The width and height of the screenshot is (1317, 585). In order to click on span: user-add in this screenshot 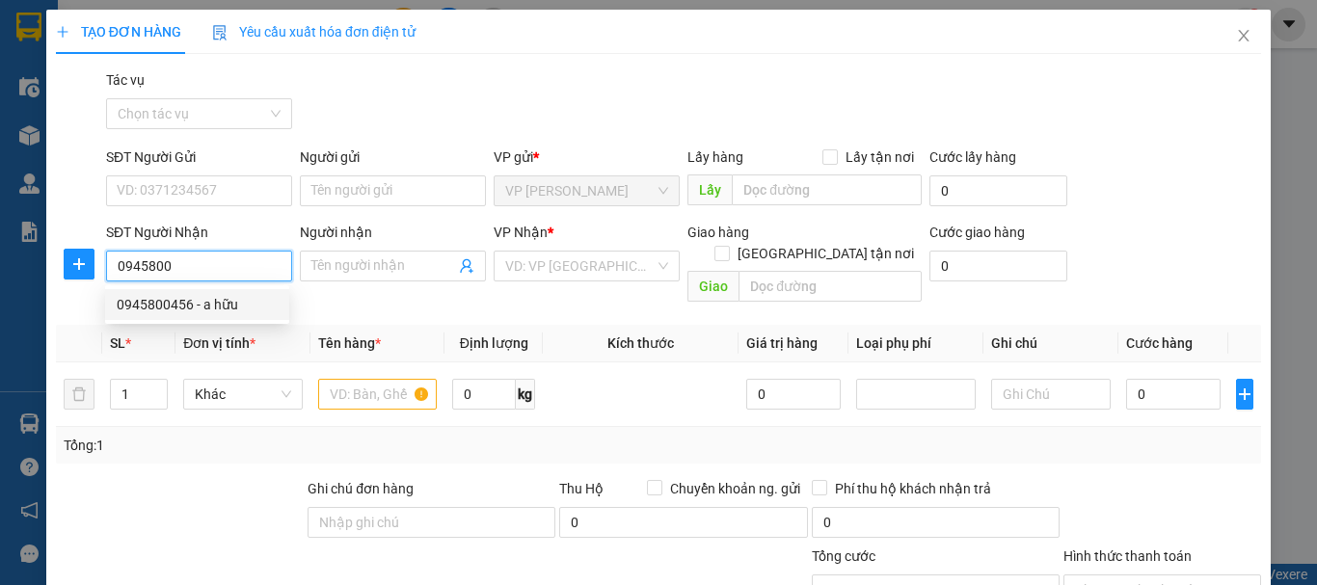, I will do `click(466, 266)`.